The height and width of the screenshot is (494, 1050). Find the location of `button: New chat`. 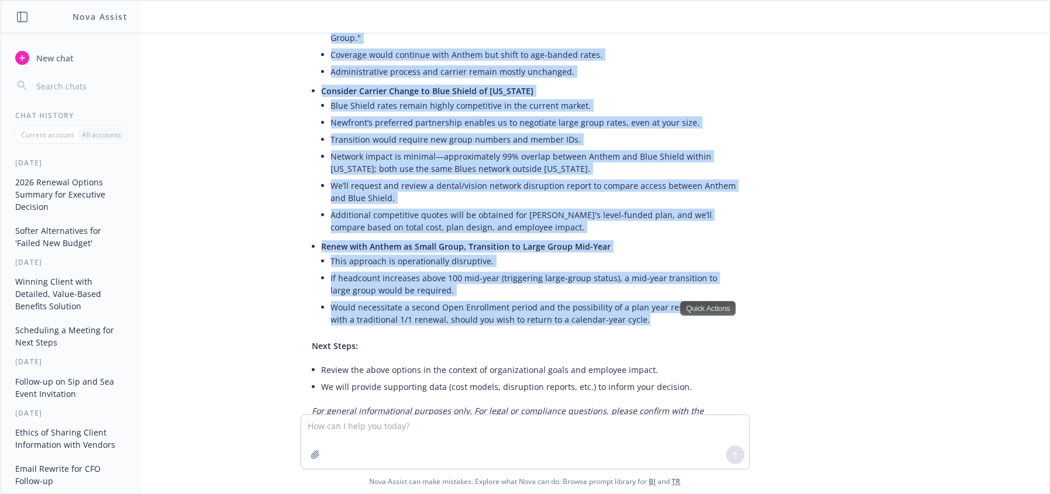

button: New chat is located at coordinates (71, 58).